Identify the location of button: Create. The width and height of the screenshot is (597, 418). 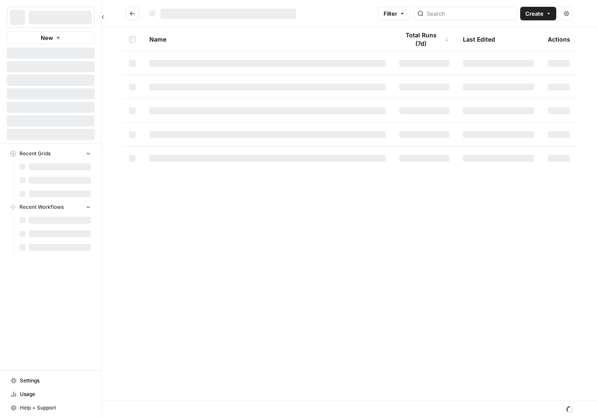
(538, 14).